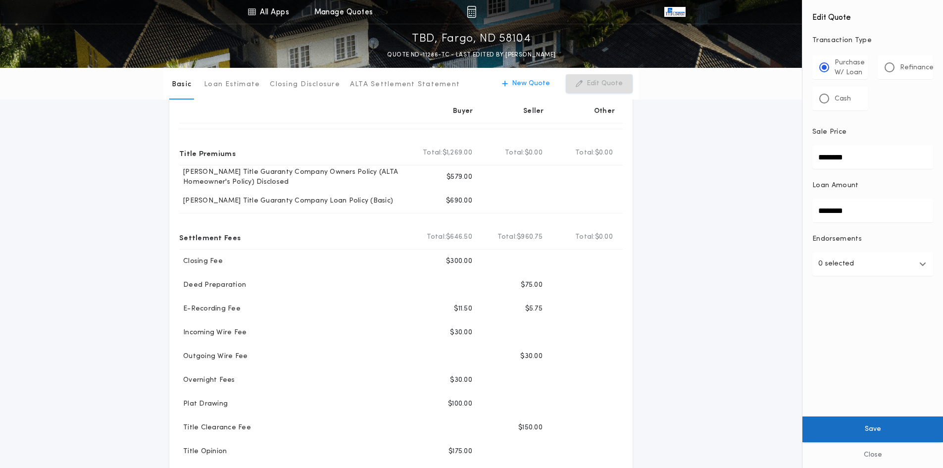 The width and height of the screenshot is (943, 468). Describe the element at coordinates (203, 451) in the screenshot. I see `p: Title Opinion` at that location.